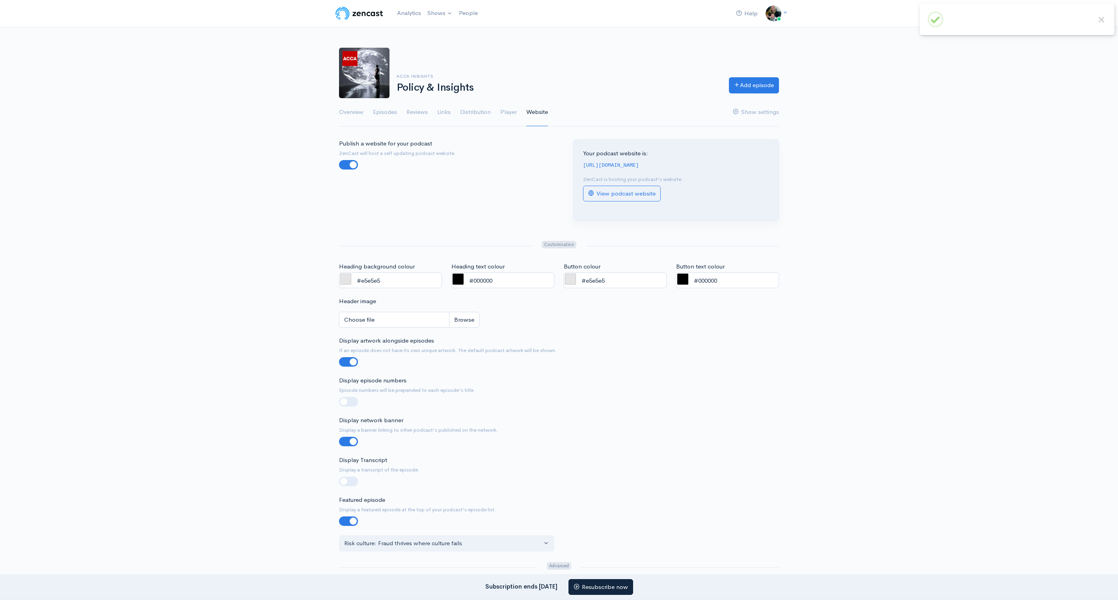  What do you see at coordinates (558, 76) in the screenshot?
I see `h6: ACCA Insights` at bounding box center [558, 76].